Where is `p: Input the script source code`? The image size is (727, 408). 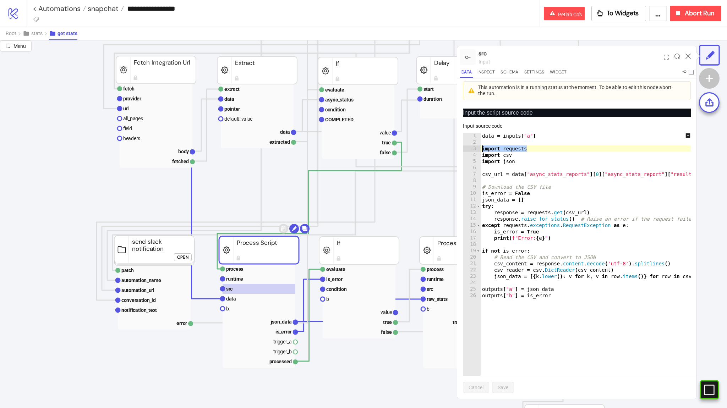 p: Input the script source code is located at coordinates (577, 113).